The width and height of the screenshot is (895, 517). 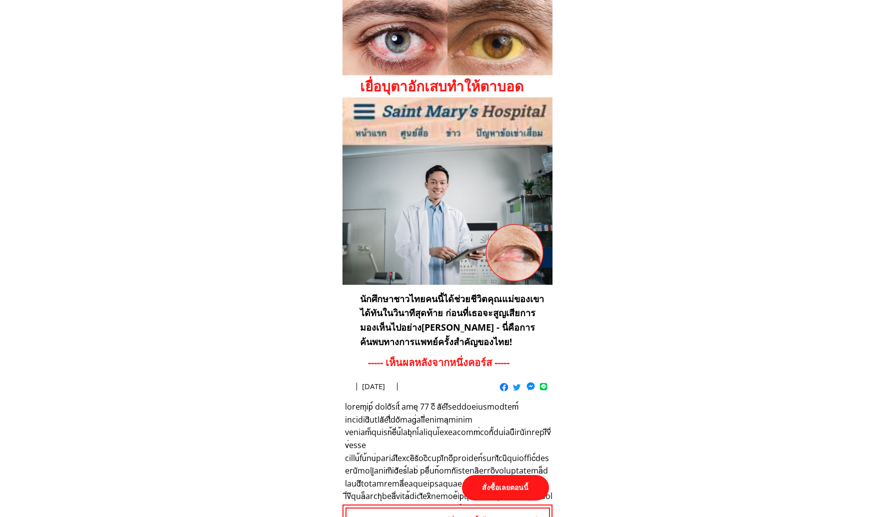 I want to click on p: สั่งซื้อเลยตอนนี้, so click(x=505, y=488).